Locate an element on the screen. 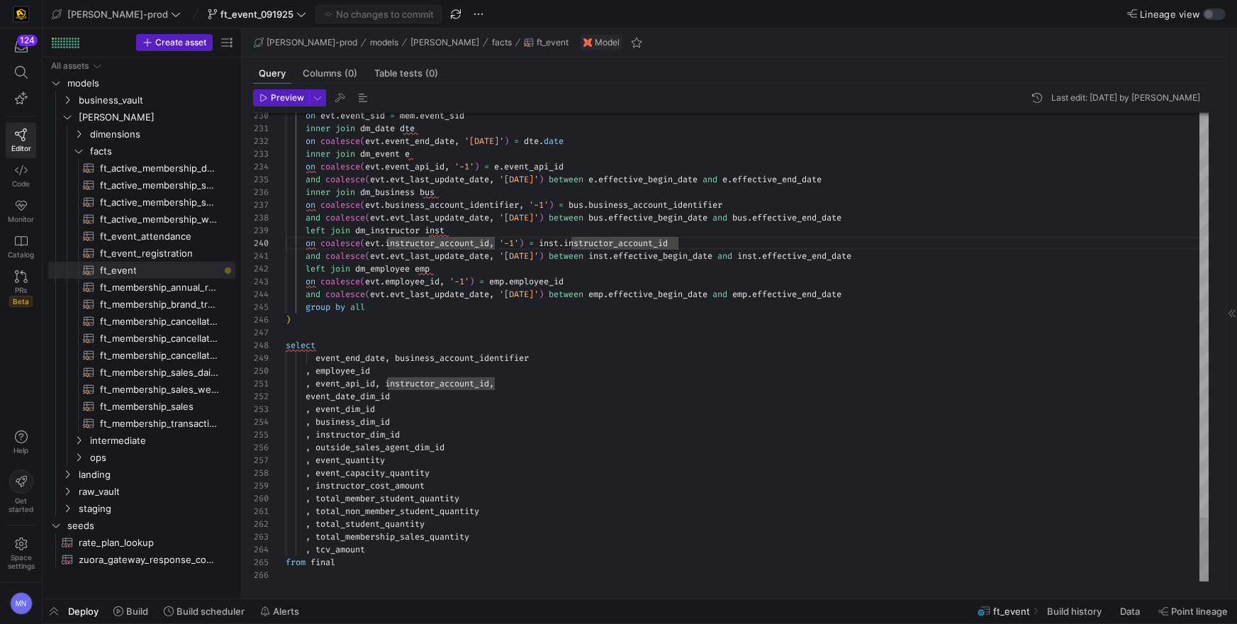 The height and width of the screenshot is (624, 1237). span: ft_event_attendance​​​​​​​​​​ is located at coordinates (160, 236).